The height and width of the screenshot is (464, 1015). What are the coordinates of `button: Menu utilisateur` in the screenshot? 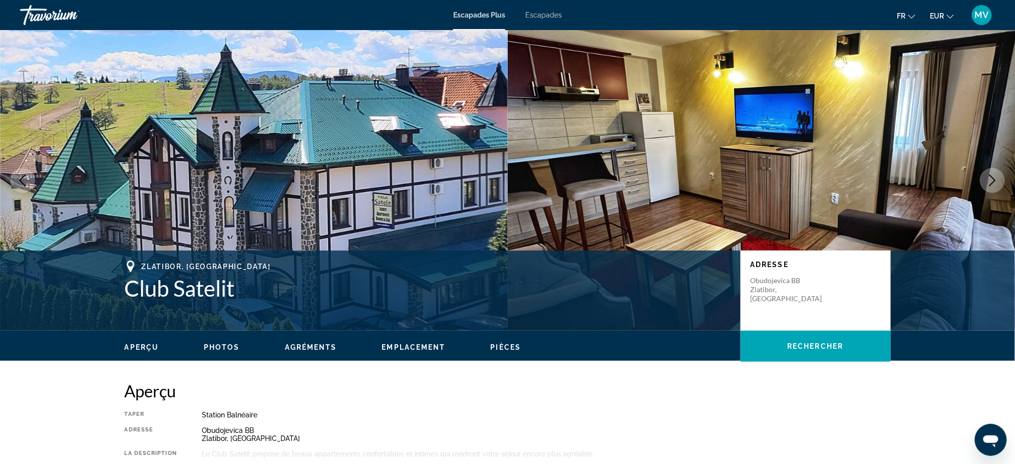 It's located at (982, 15).